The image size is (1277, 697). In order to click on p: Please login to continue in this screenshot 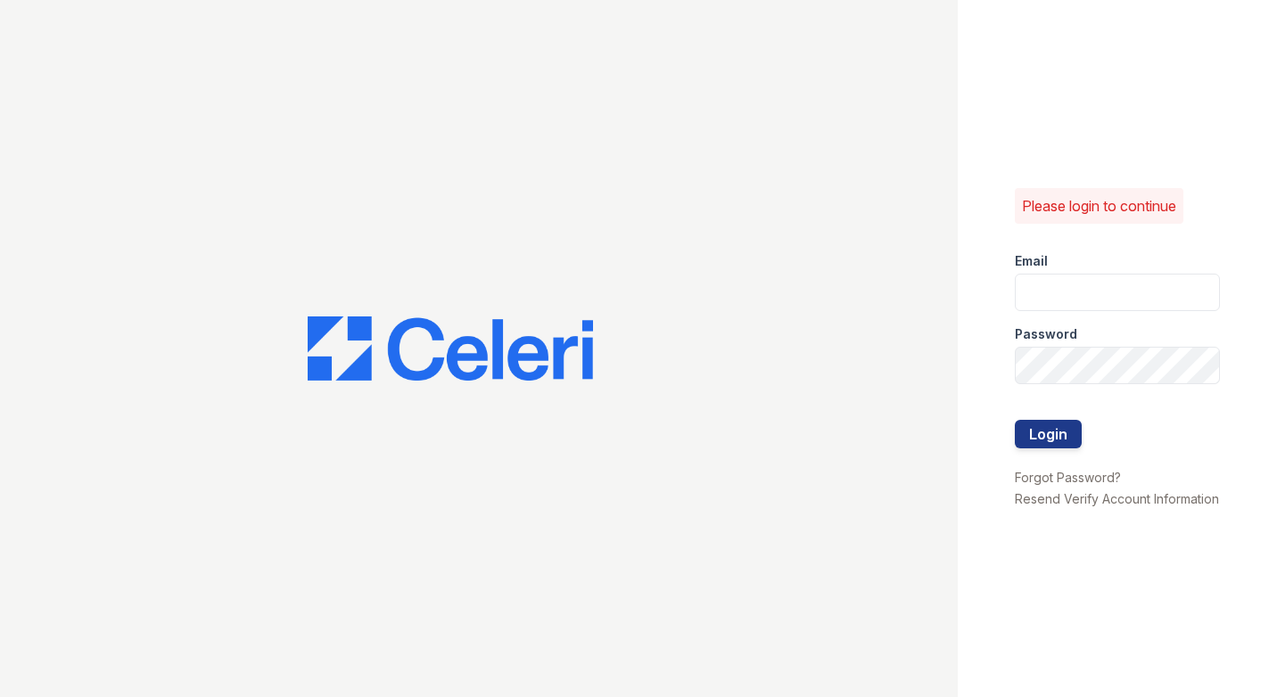, I will do `click(1098, 206)`.